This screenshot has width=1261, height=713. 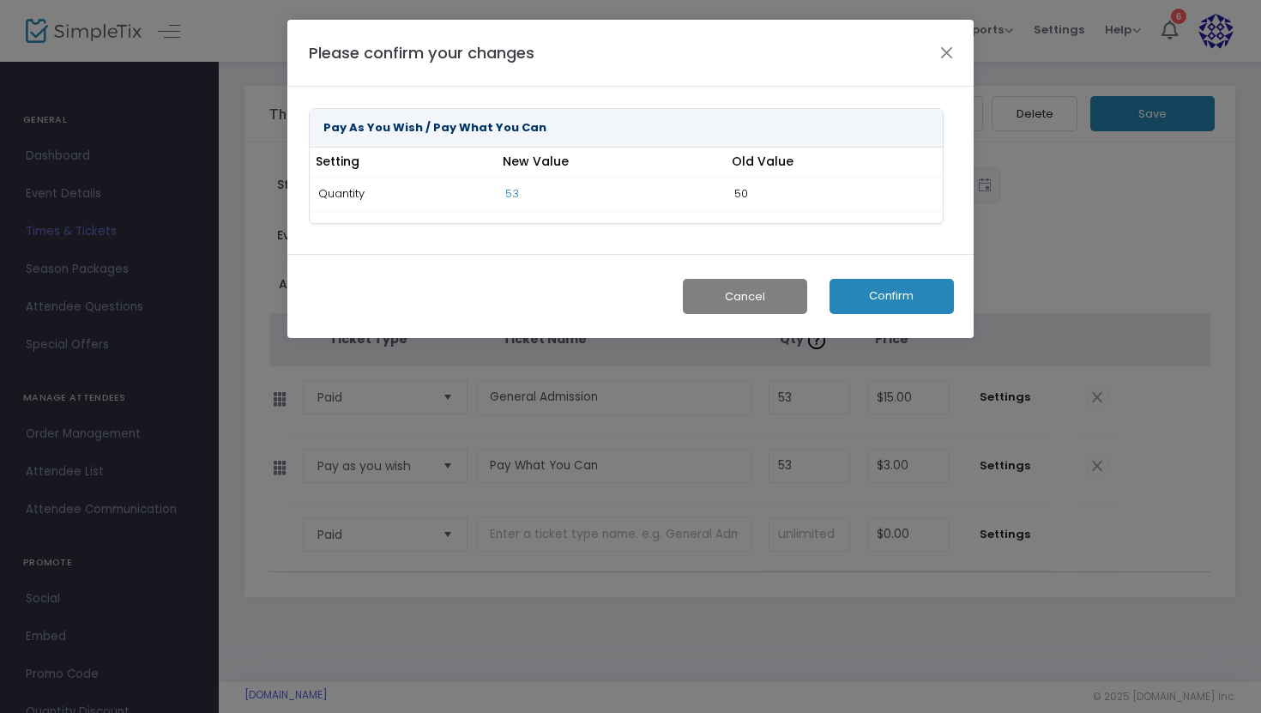 What do you see at coordinates (947, 52) in the screenshot?
I see `button: Close` at bounding box center [947, 52].